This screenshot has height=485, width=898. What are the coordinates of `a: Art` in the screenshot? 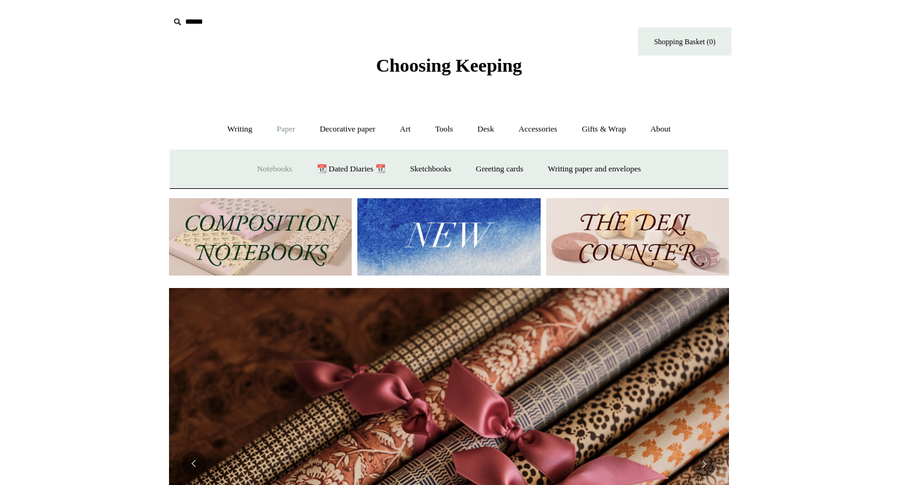 It's located at (405, 129).